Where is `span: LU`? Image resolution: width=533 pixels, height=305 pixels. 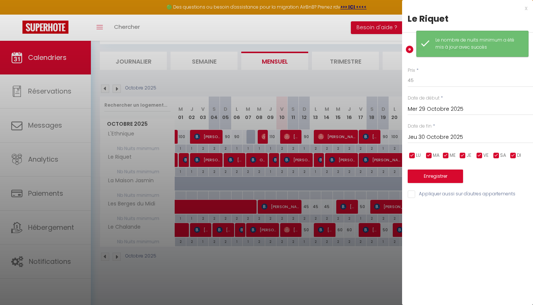 span: LU is located at coordinates (418, 155).